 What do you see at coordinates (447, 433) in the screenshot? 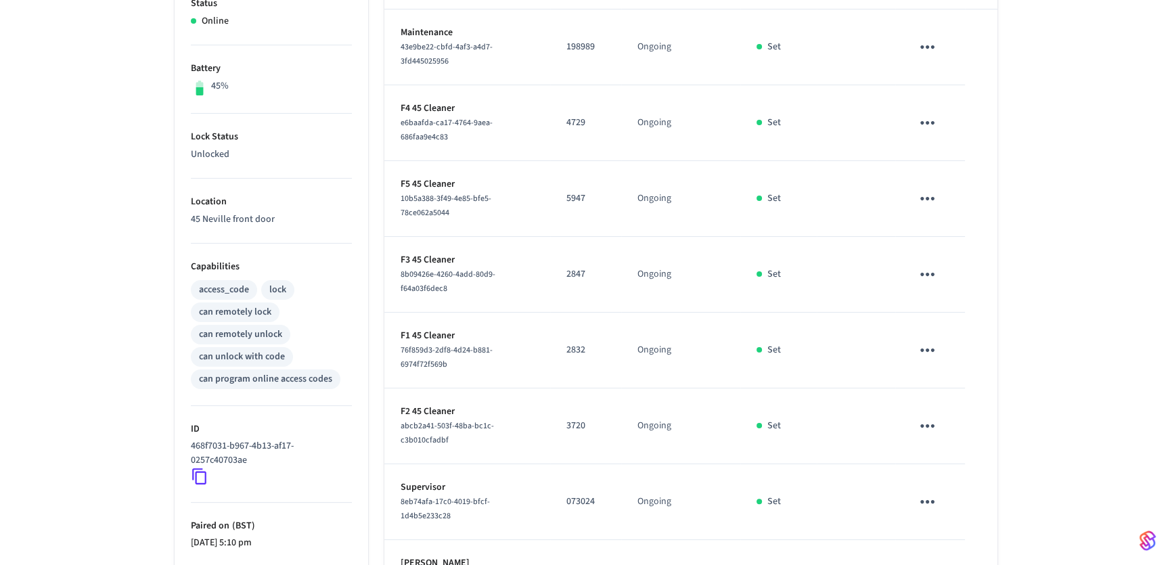
I see `span: abcb2a41-503f-48ba-bc1c-c3b010cfadbf` at bounding box center [447, 433].